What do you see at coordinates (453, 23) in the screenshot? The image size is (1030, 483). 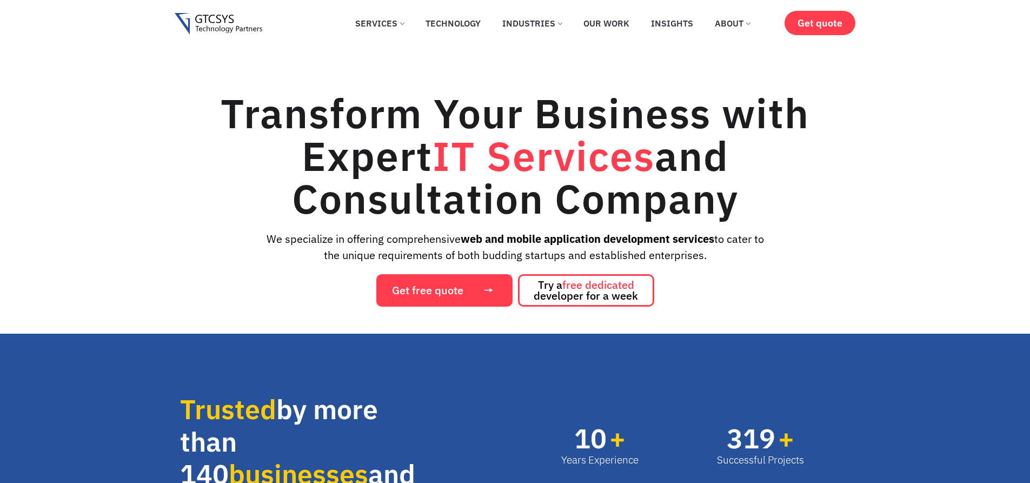 I see `a: Technology` at bounding box center [453, 23].